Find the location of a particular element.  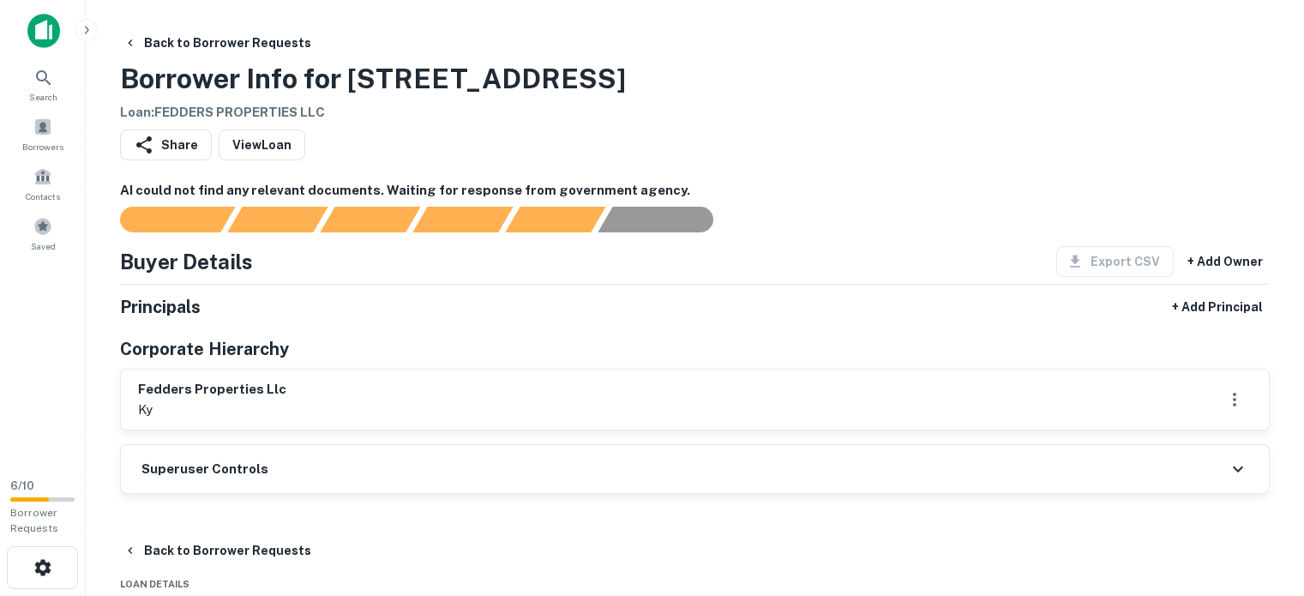

button: + Add Principal is located at coordinates (1217, 307).